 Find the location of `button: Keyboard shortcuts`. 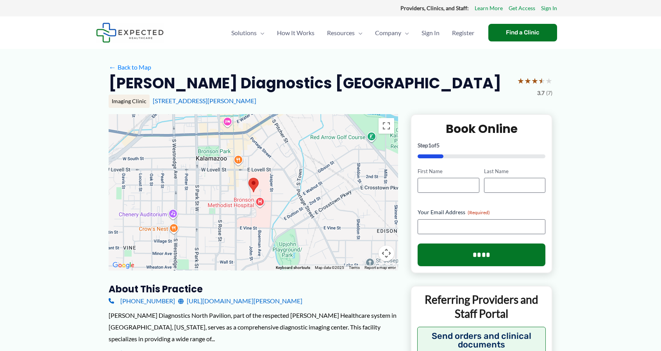

button: Keyboard shortcuts is located at coordinates (293, 268).